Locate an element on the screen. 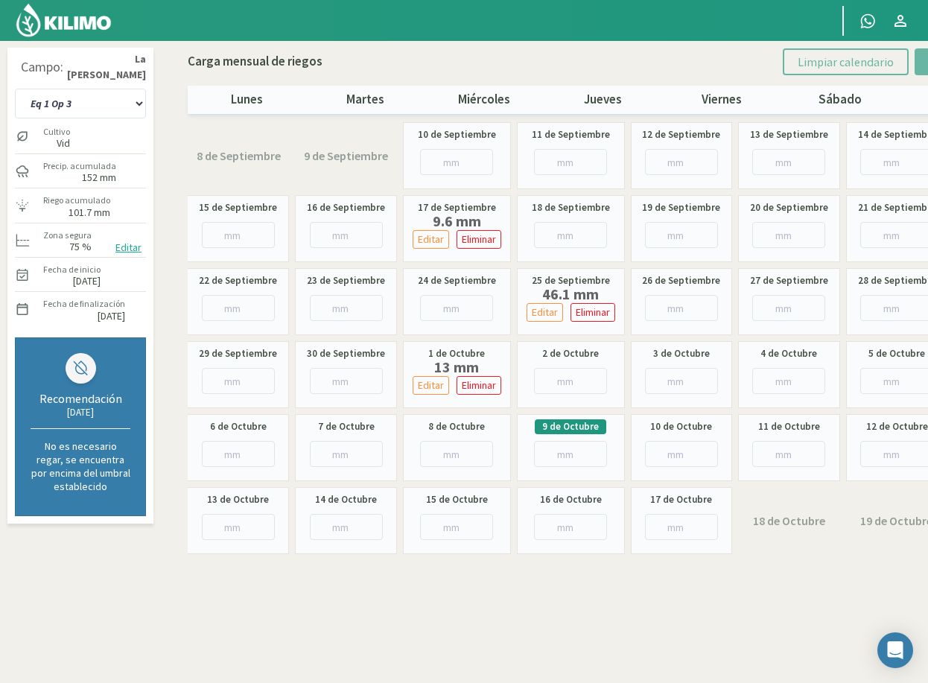  label: 152 mm is located at coordinates (99, 177).